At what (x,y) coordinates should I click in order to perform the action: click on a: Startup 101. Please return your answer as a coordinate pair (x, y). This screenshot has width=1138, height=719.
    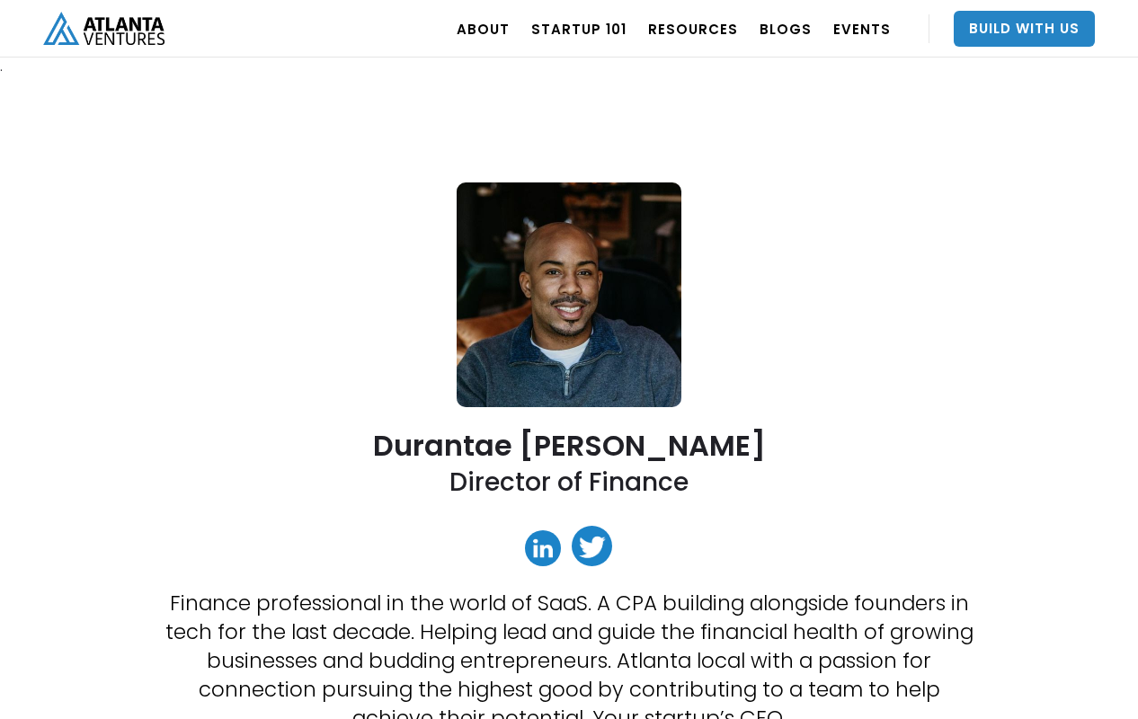
    Looking at the image, I should click on (579, 29).